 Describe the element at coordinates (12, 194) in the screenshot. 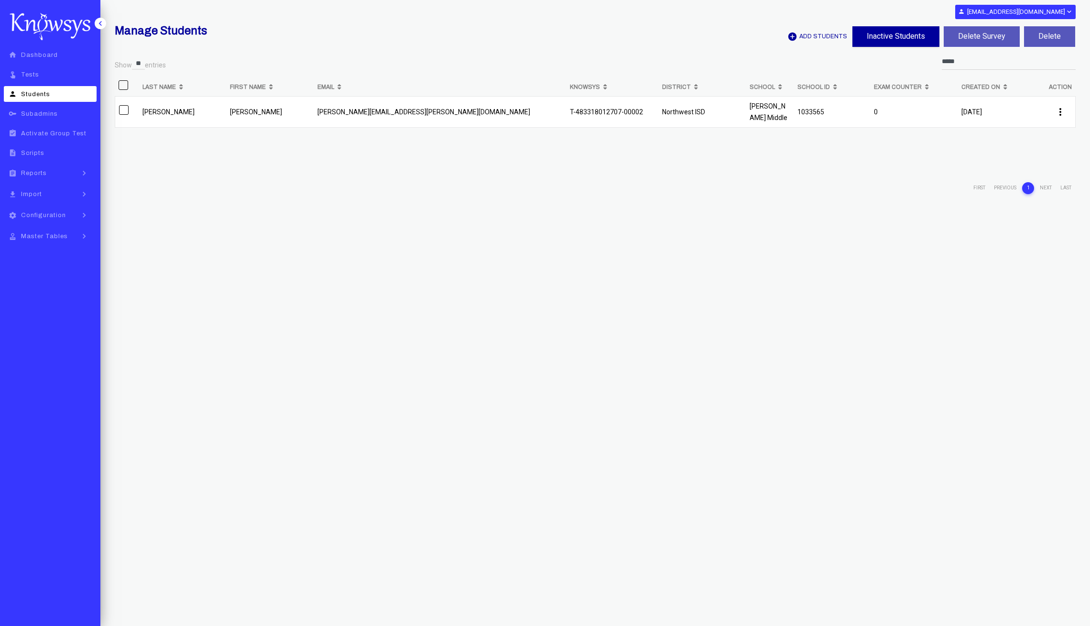

I see `i: file_download` at that location.